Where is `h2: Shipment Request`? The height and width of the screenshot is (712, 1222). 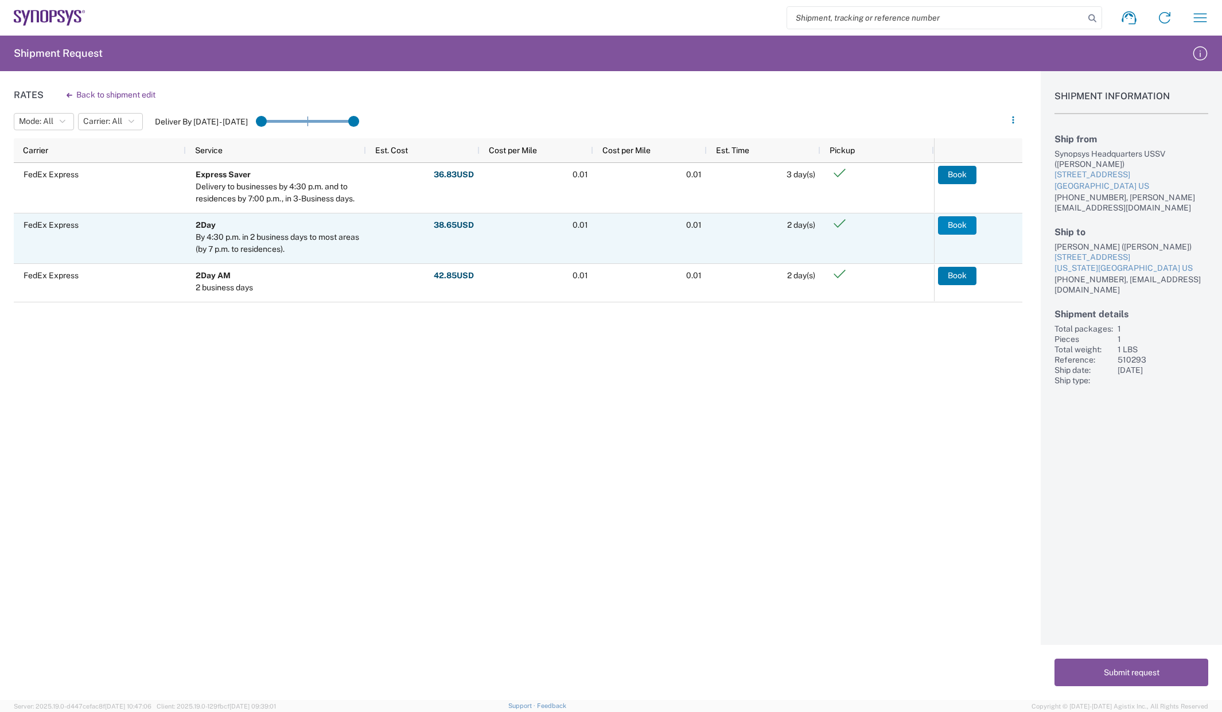
h2: Shipment Request is located at coordinates (58, 53).